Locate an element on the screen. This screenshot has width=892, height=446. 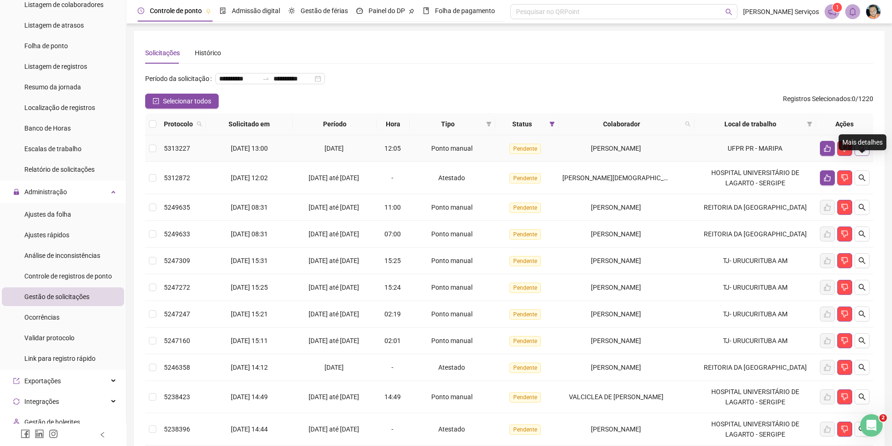
span: check-square is located at coordinates (156, 101).